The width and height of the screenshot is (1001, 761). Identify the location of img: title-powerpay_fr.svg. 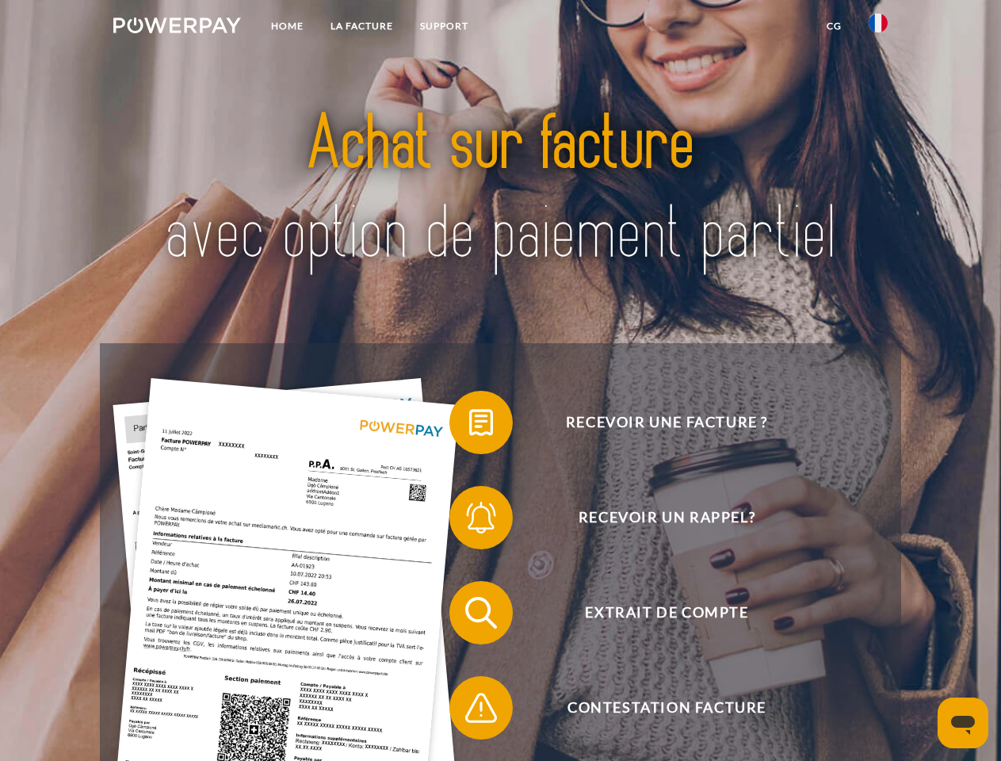
(500, 189).